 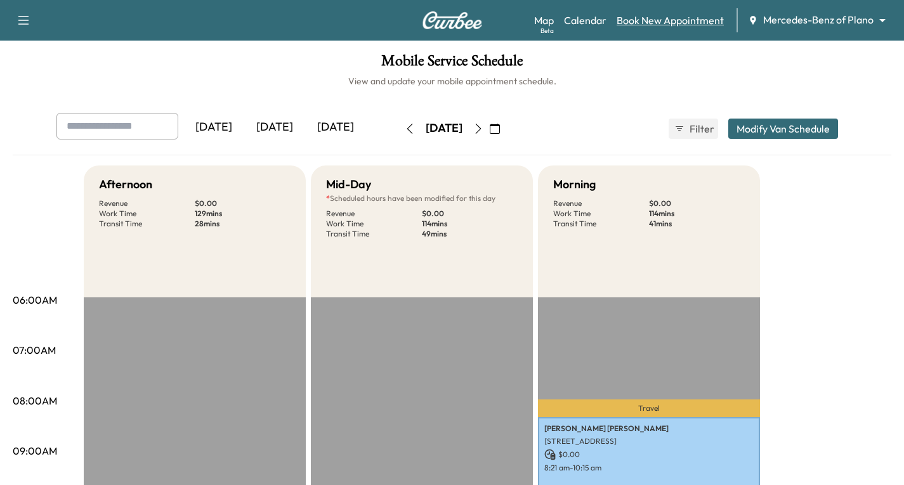 What do you see at coordinates (649, 408) in the screenshot?
I see `p: Travel` at bounding box center [649, 408].